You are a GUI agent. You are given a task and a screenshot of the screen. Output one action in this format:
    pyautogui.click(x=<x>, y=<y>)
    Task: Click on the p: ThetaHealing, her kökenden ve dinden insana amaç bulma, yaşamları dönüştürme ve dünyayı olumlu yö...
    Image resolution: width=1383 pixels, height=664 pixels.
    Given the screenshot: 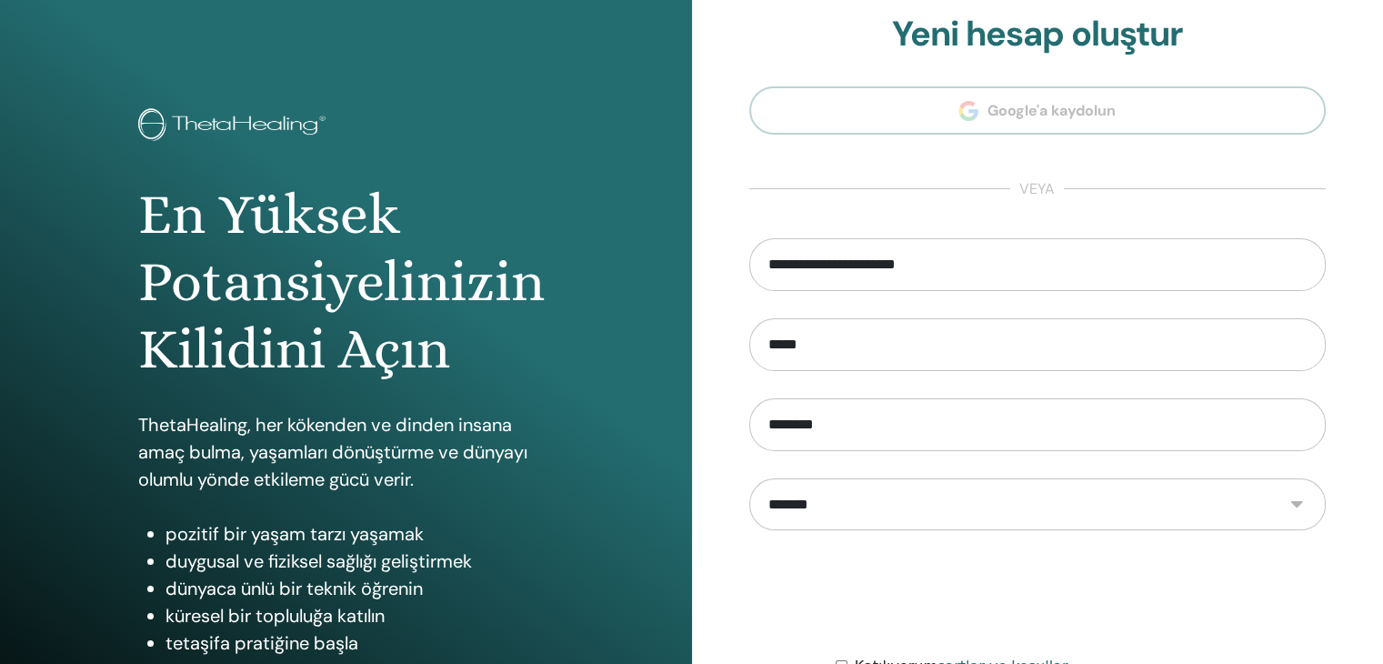 What is the action you would take?
    pyautogui.click(x=345, y=452)
    